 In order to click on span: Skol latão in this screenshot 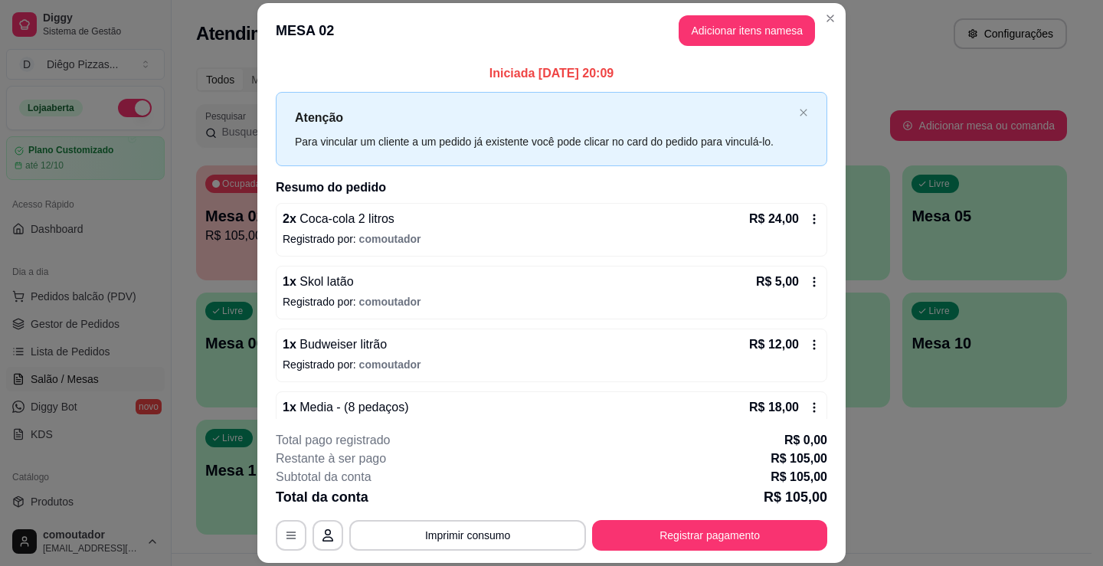, I will do `click(325, 281)`.